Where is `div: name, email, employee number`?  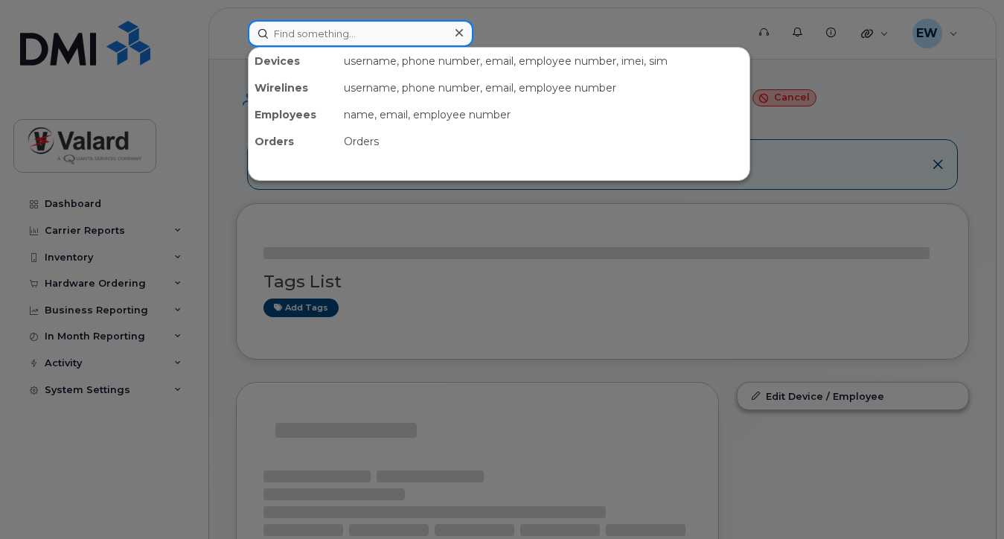 div: name, email, employee number is located at coordinates (543, 115).